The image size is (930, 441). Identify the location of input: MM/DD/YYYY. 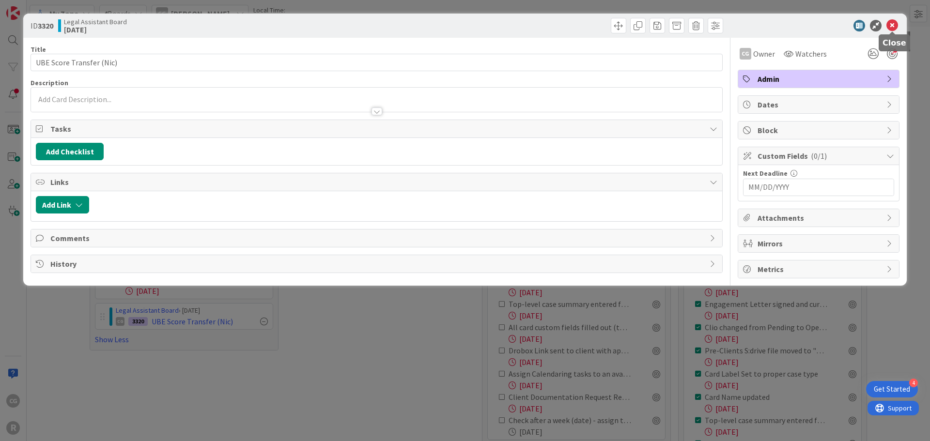
(819, 188).